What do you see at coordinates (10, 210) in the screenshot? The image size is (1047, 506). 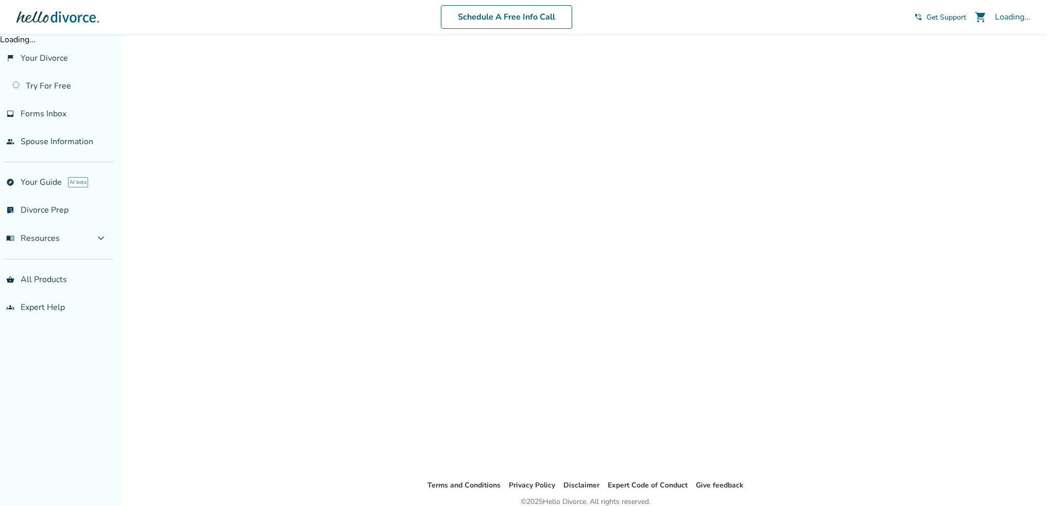 I see `span: list_alt_check` at bounding box center [10, 210].